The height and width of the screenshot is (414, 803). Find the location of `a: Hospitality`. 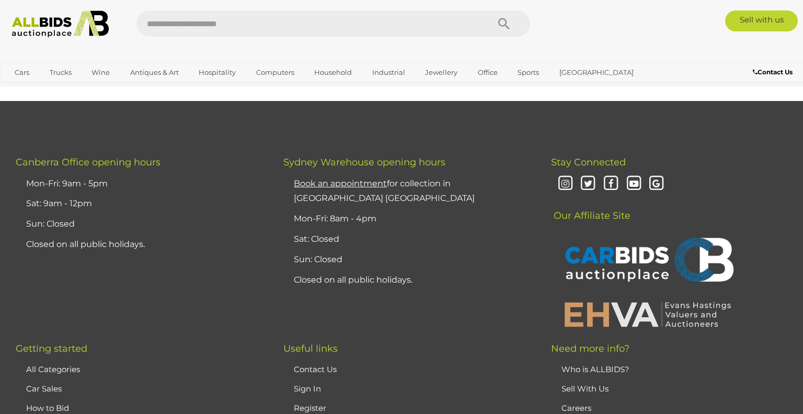

a: Hospitality is located at coordinates (217, 72).